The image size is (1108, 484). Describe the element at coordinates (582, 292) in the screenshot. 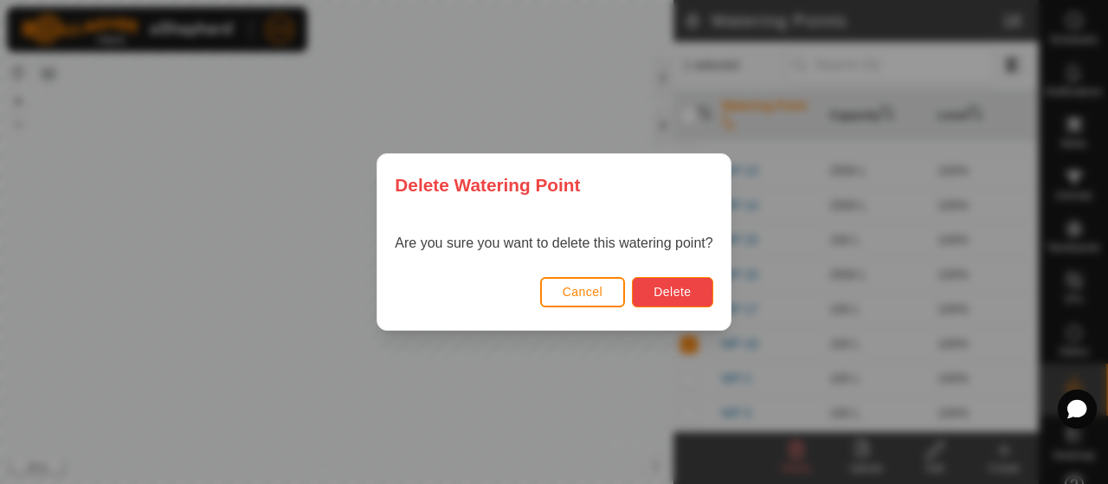

I see `span: Cancel` at that location.